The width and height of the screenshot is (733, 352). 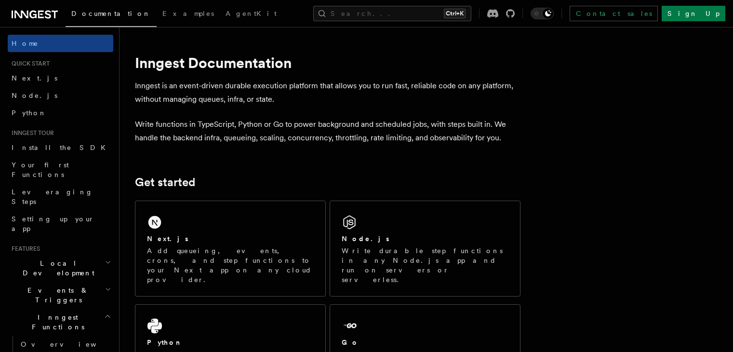 I want to click on a: Documentation, so click(x=111, y=15).